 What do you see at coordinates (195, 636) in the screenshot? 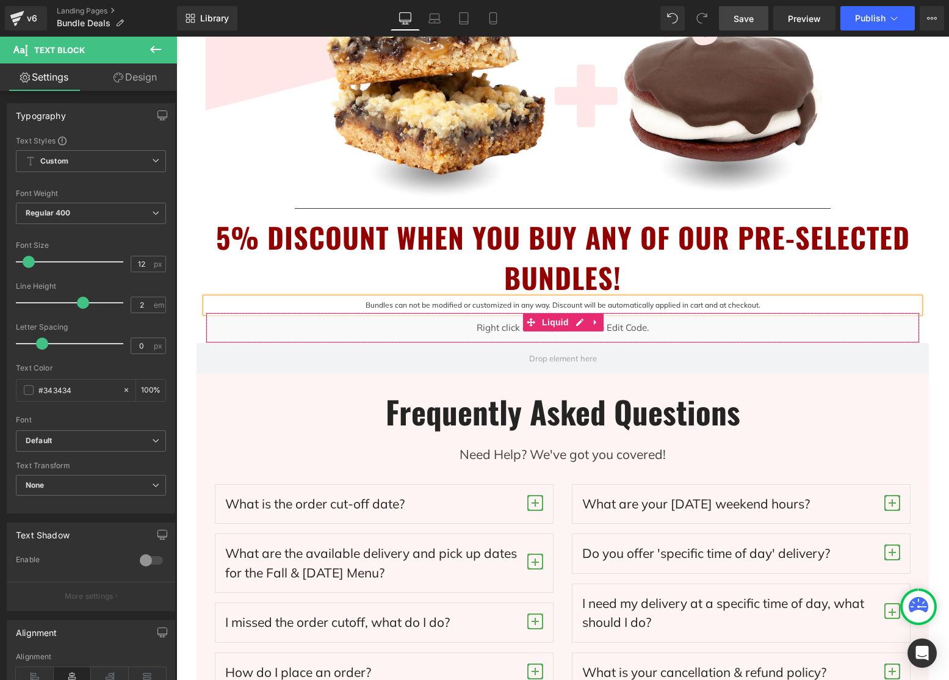
I see `p: How do I place an order?` at bounding box center [195, 636].